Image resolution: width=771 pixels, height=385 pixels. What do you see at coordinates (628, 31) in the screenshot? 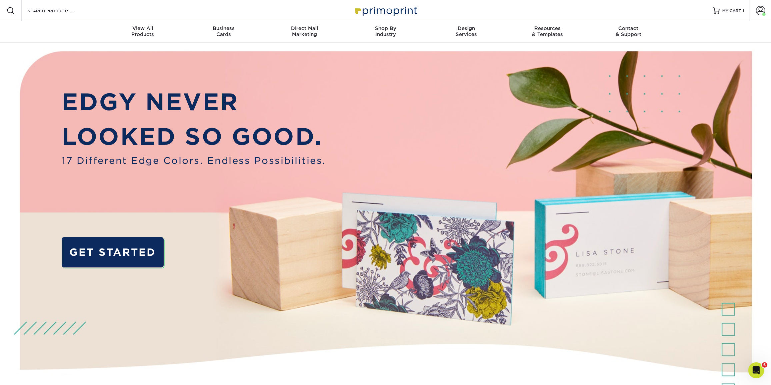
I see `div: & Support` at bounding box center [628, 31].